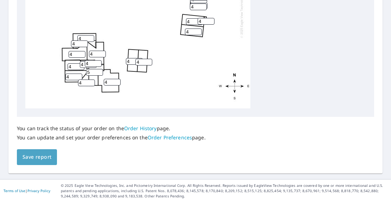  I want to click on p: You can track the status of your order on the page., so click(111, 128).